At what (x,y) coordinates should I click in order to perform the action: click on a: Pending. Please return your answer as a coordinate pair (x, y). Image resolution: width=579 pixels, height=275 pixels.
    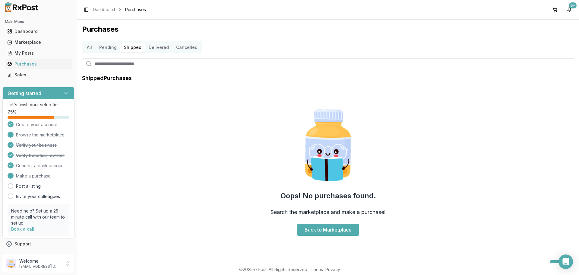
    Looking at the image, I should click on (108, 47).